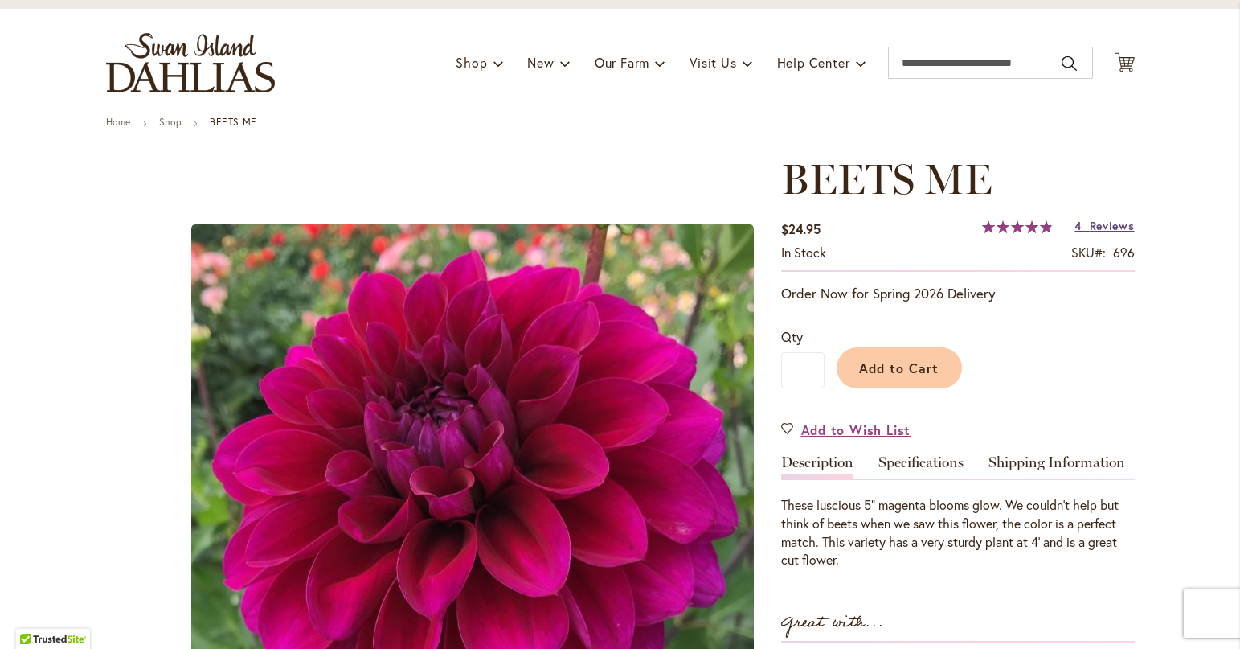 This screenshot has height=649, width=1240. I want to click on span: Our Farm, so click(622, 62).